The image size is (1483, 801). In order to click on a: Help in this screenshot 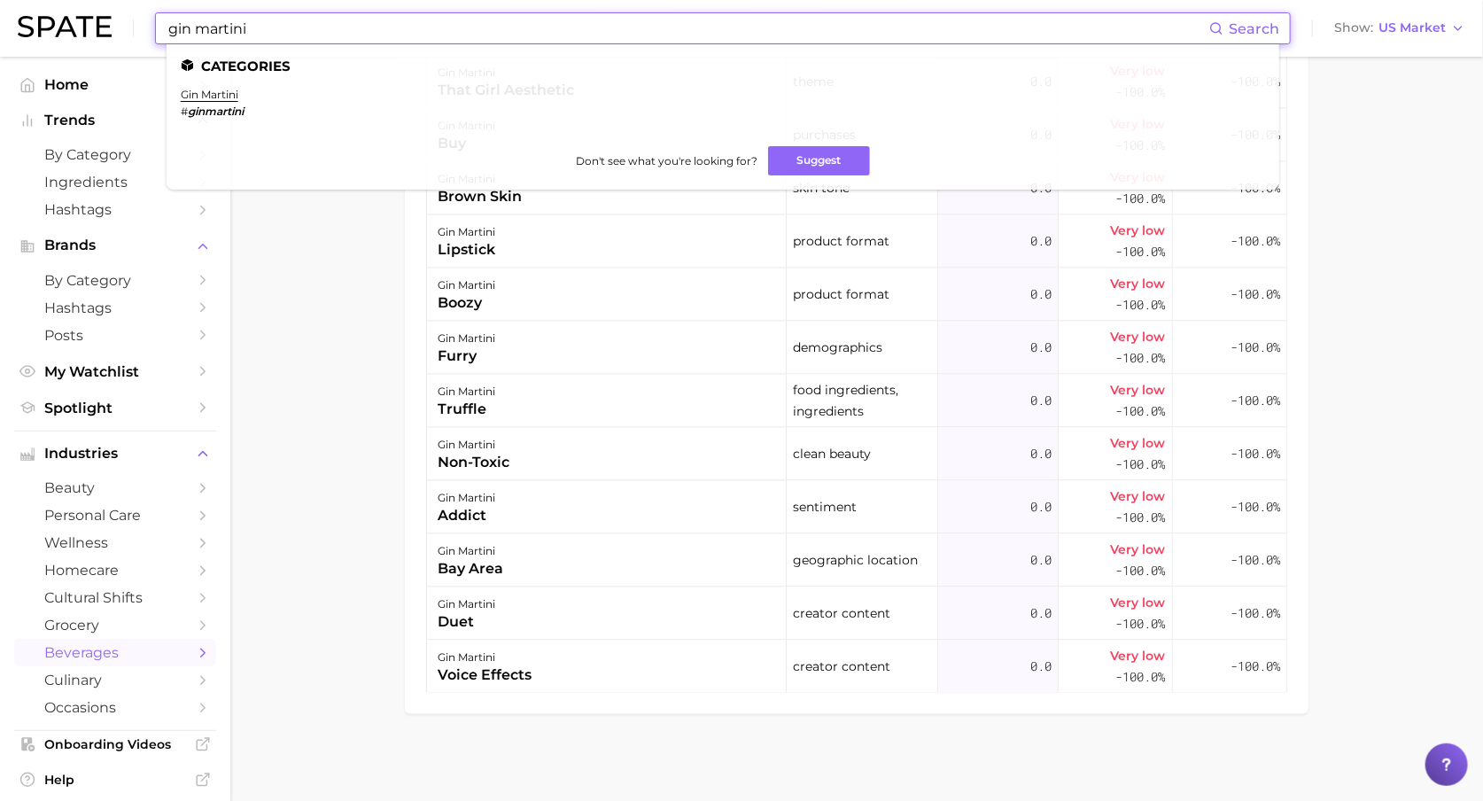, I will do `click(115, 780)`.